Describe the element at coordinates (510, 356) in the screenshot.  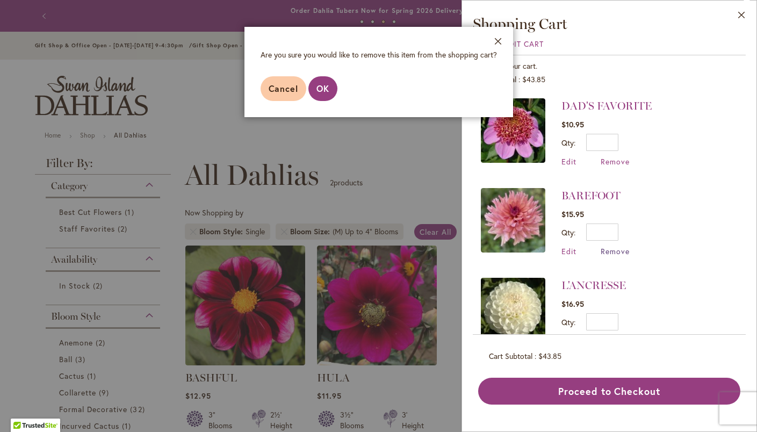
I see `span: Cart Subtotal` at that location.